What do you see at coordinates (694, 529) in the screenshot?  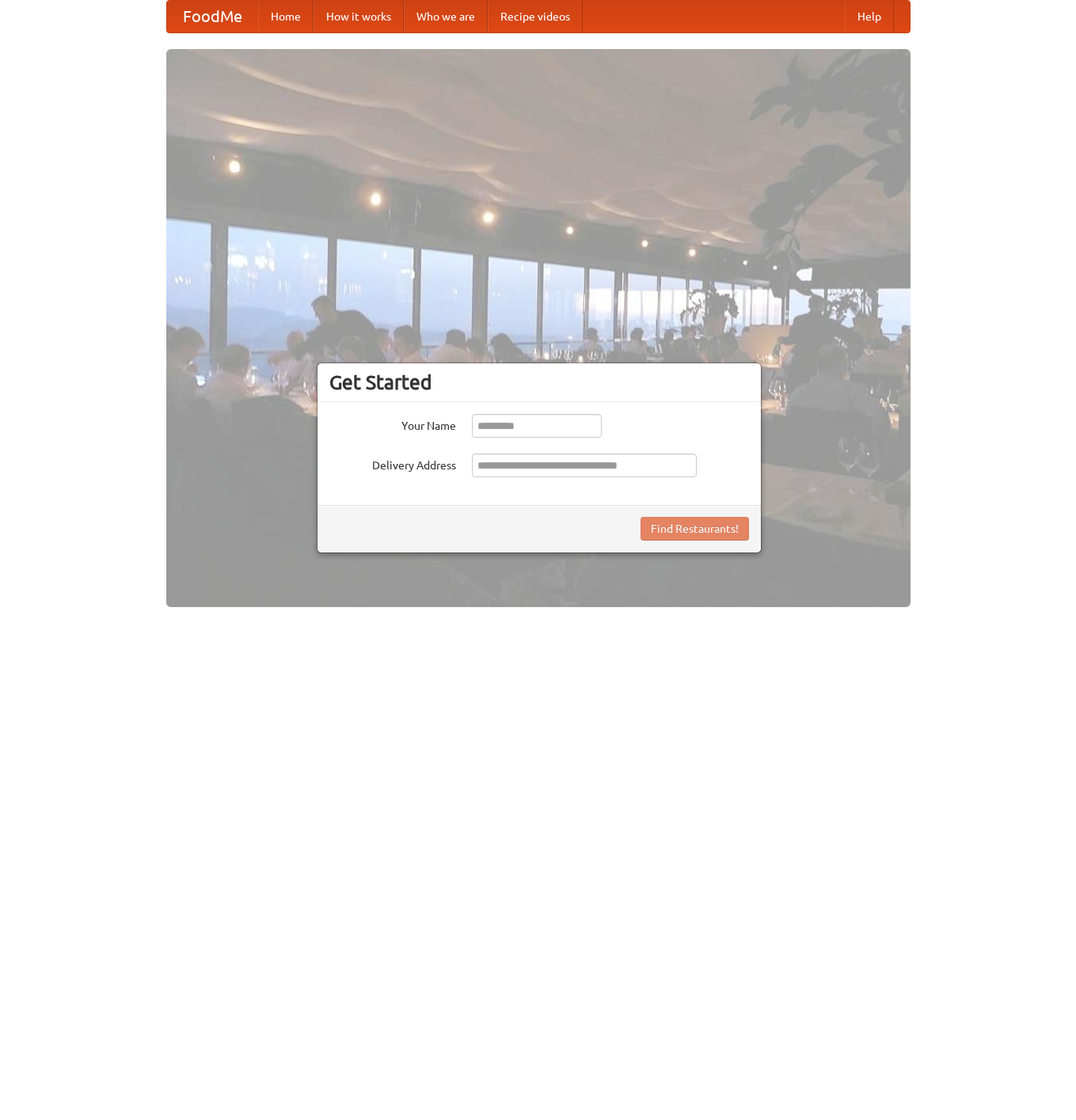 I see `button: Find Restaurants!` at bounding box center [694, 529].